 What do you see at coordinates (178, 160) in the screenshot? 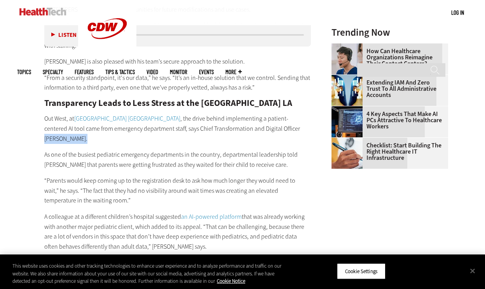
I see `p: As one of the busiest pediatric emergency departments in the country, departmental leadership tol...` at bounding box center [178, 160].